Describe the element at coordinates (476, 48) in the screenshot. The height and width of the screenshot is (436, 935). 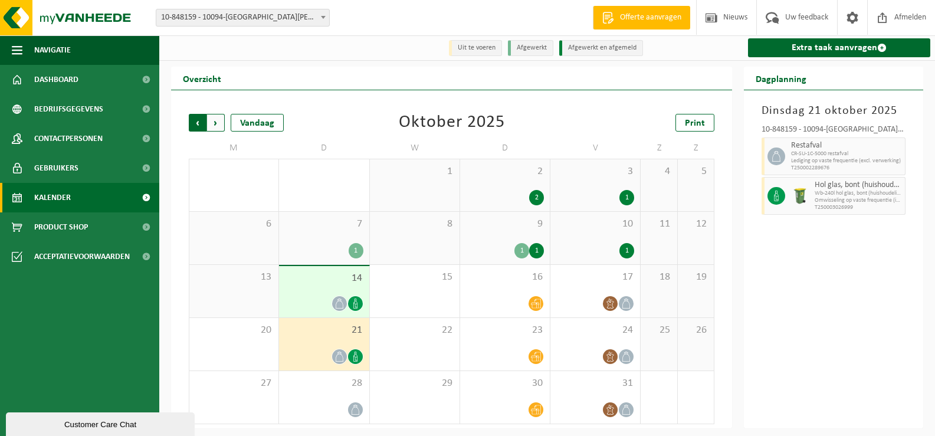
I see `li: Uit te voeren` at that location.